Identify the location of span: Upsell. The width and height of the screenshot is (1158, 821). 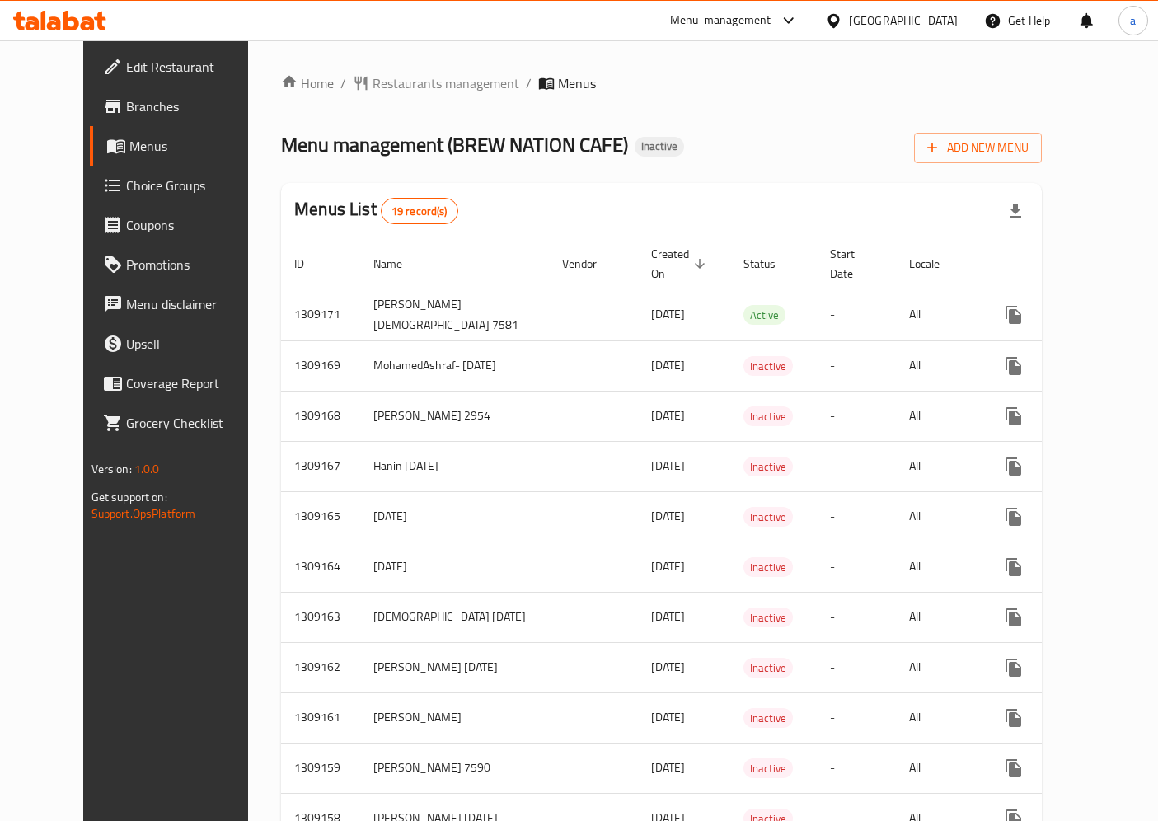
(195, 344).